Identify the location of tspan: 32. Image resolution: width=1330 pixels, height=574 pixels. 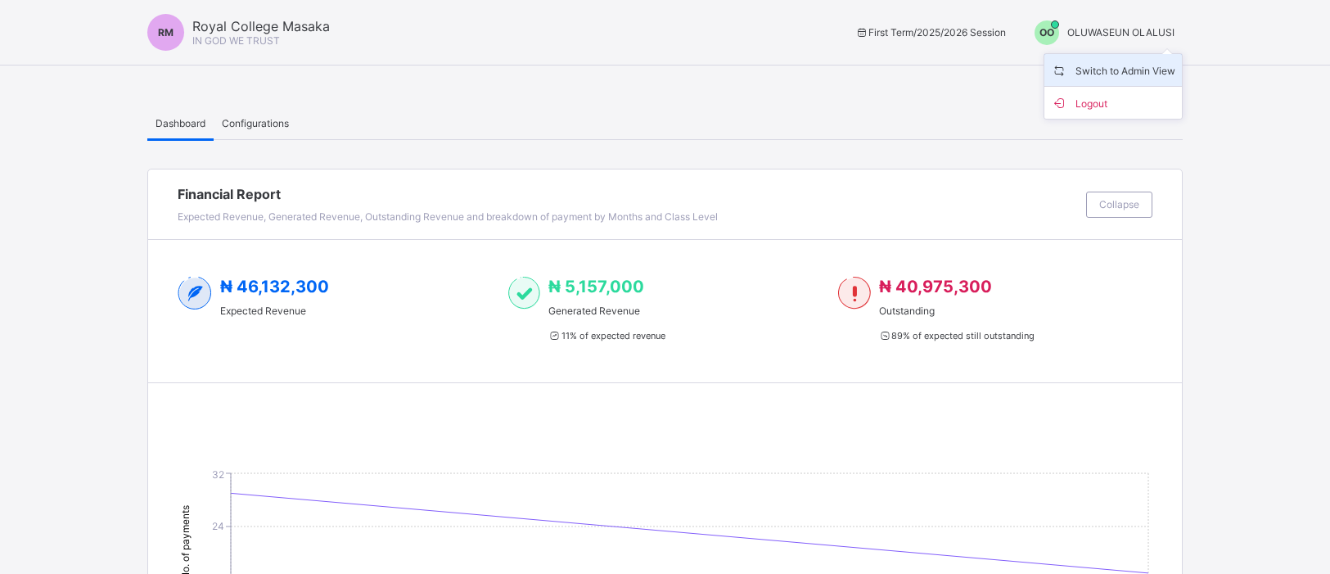
(218, 474).